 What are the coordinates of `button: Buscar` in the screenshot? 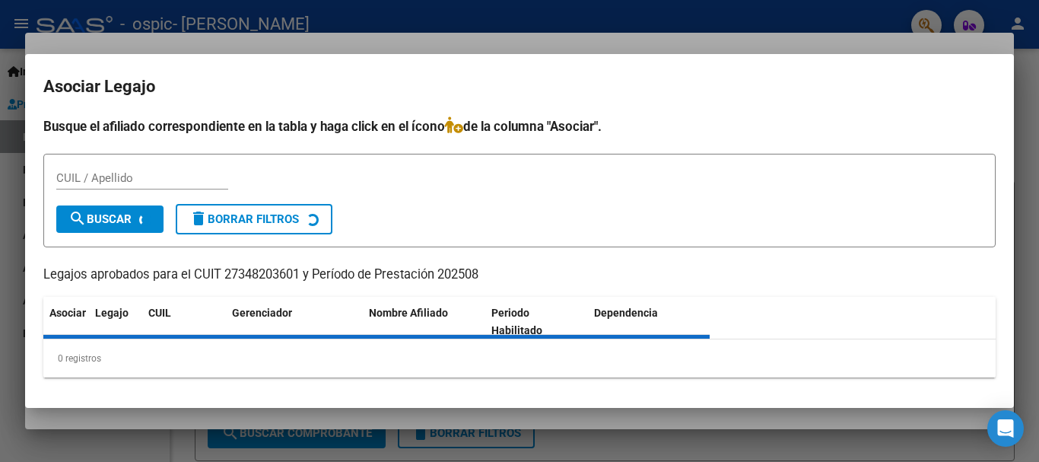 It's located at (110, 219).